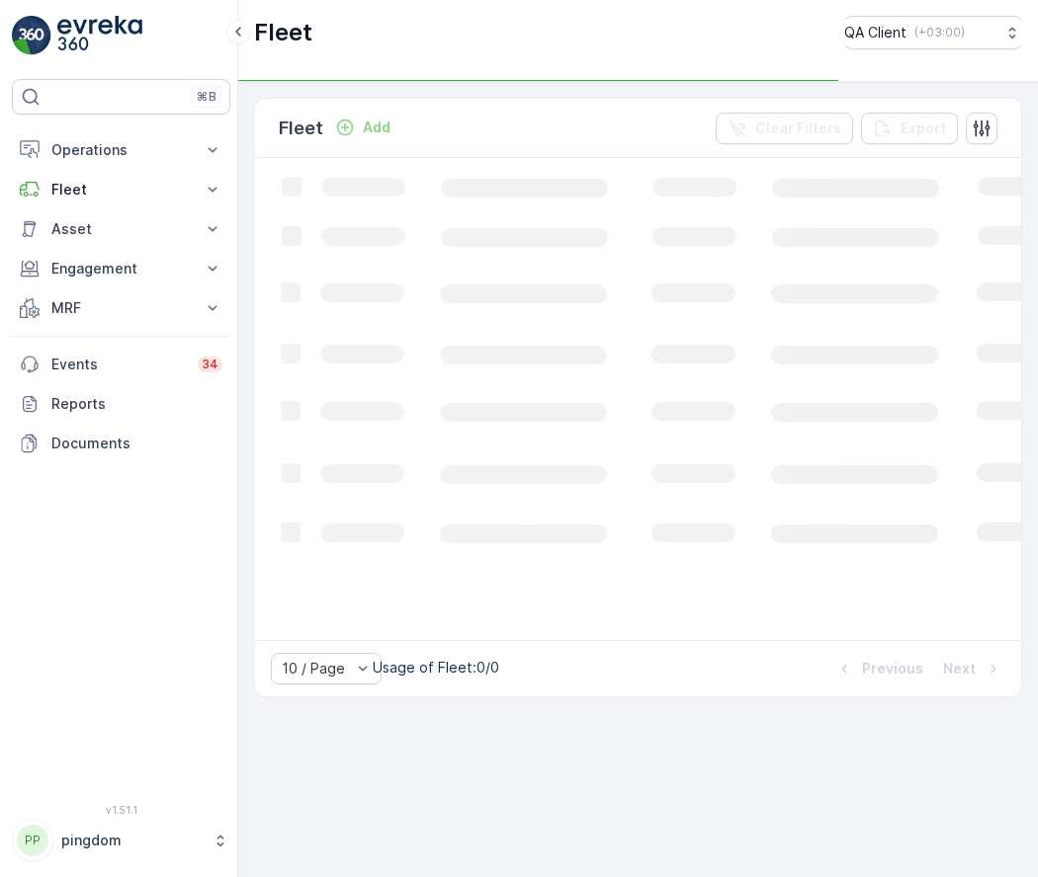  What do you see at coordinates (939, 33) in the screenshot?
I see `p: ( +03:00 )` at bounding box center [939, 33].